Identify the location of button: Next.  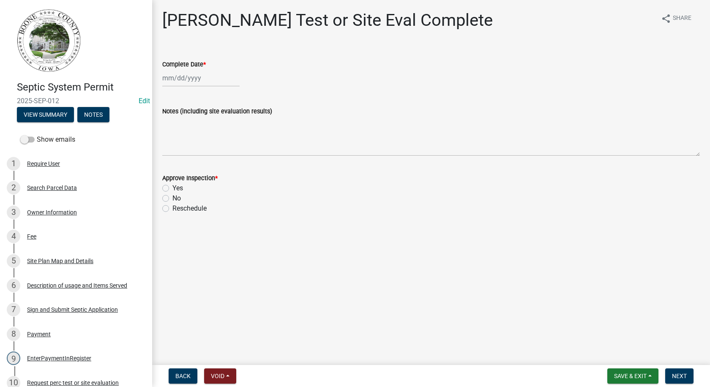
(679, 376).